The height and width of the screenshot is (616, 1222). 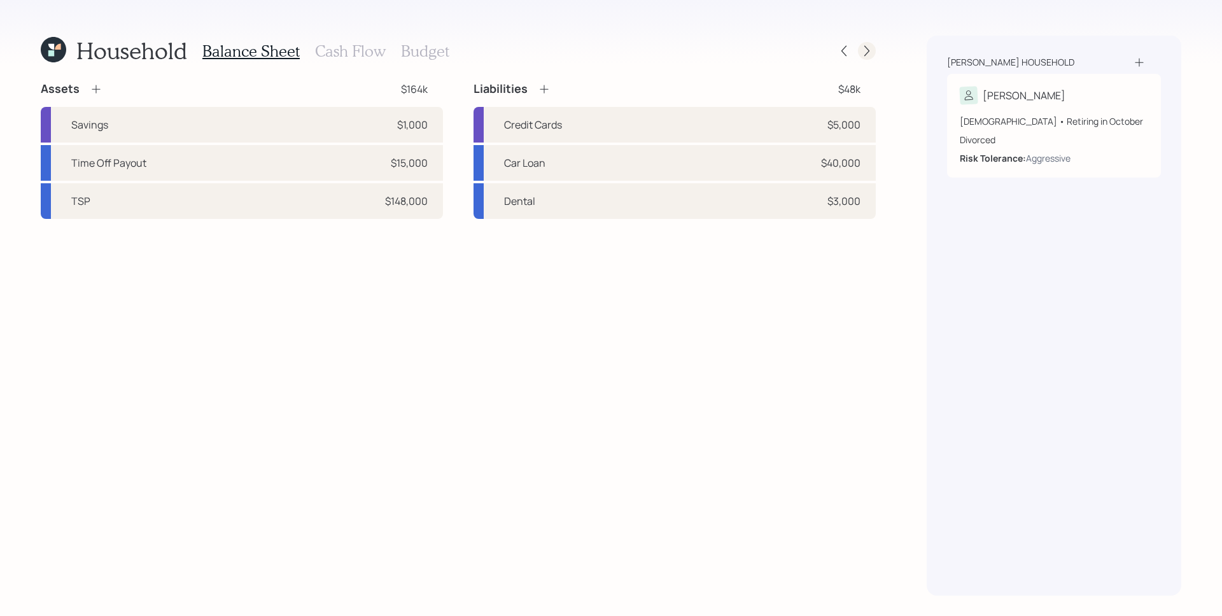 What do you see at coordinates (533, 125) in the screenshot?
I see `div: Credit Cards` at bounding box center [533, 125].